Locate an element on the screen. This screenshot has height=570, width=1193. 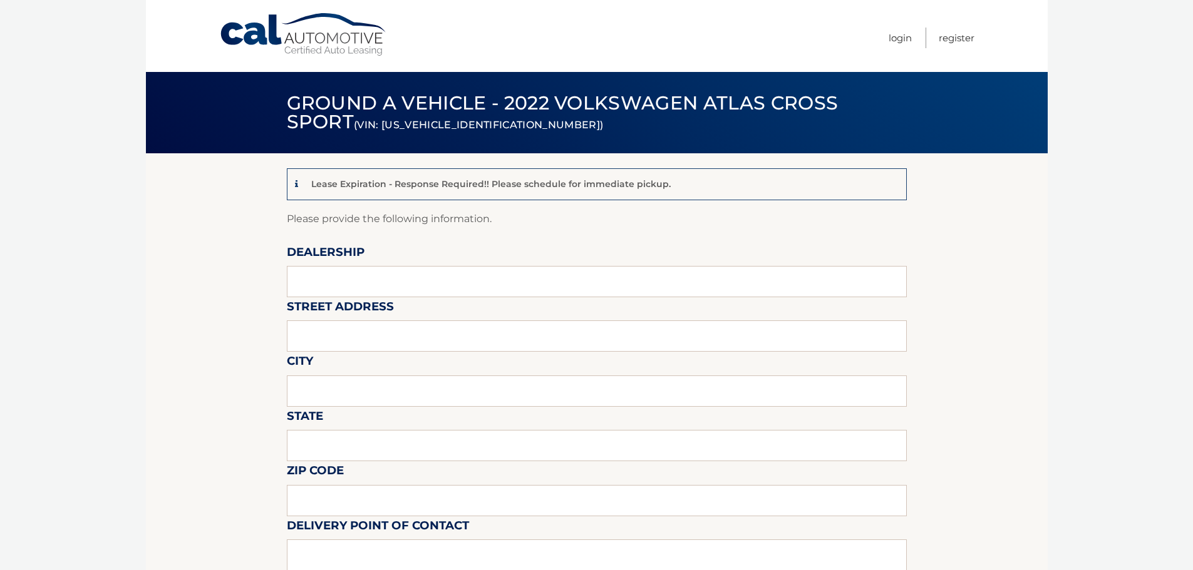
label: City is located at coordinates (300, 363).